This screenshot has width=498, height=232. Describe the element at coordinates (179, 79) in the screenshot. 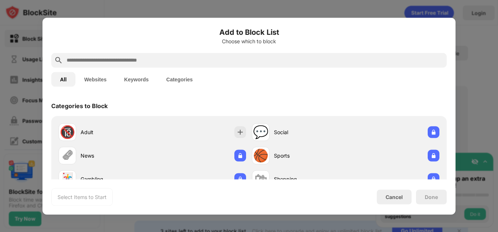

I see `button: Categories` at that location.